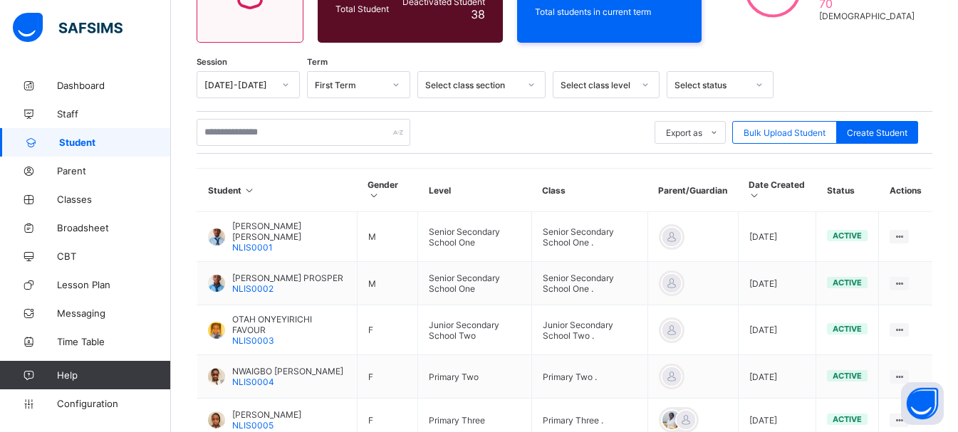  Describe the element at coordinates (252, 247) in the screenshot. I see `span: NLIS0001` at that location.